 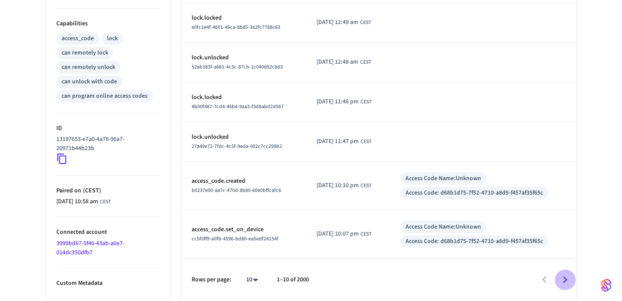 I want to click on p: access_code.set_on_device, so click(x=244, y=230).